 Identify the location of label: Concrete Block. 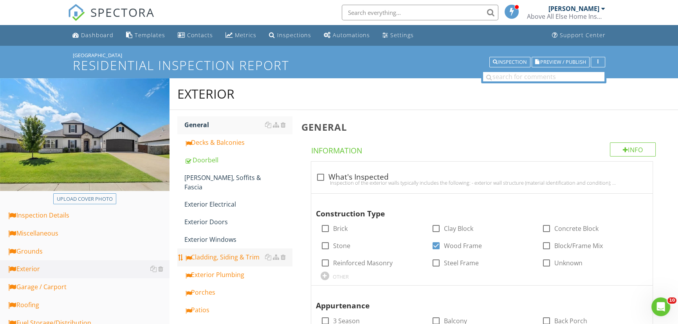
(576, 229).